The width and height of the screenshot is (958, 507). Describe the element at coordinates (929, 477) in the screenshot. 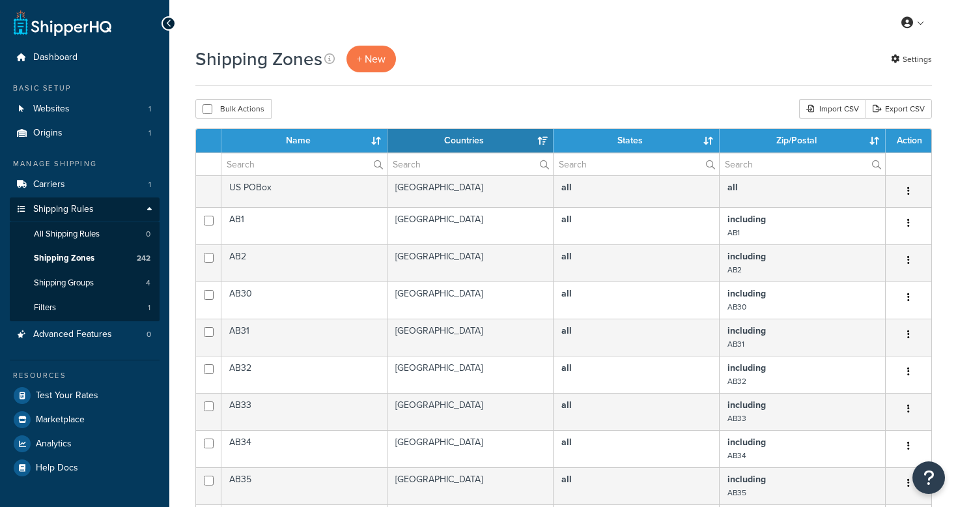

I see `button: Open Resource Center` at that location.